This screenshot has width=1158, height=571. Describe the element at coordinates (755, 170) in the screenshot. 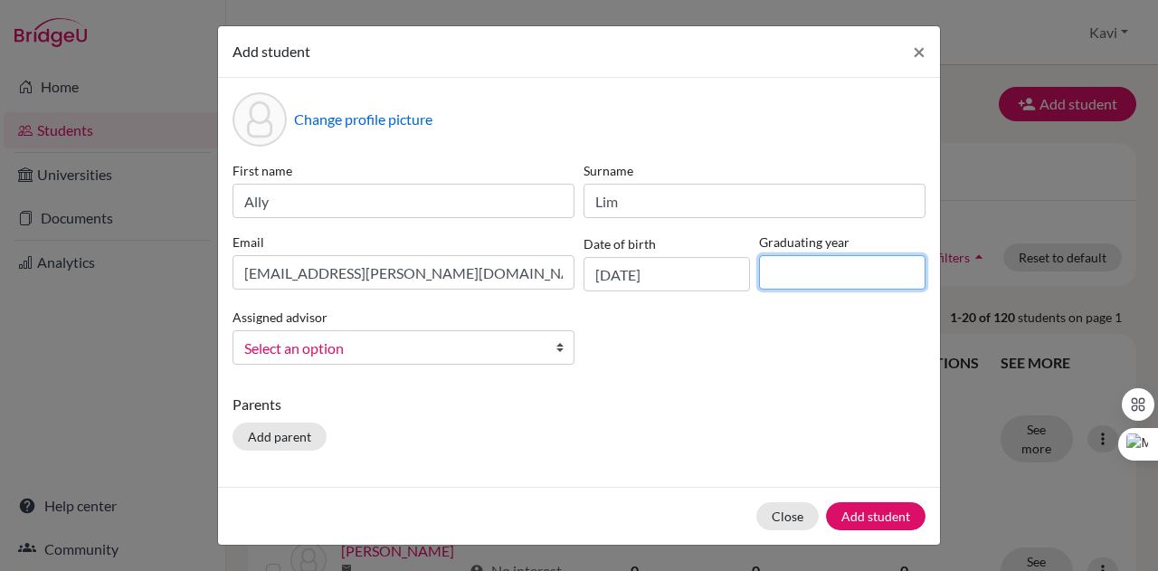

I see `label: Surname` at that location.